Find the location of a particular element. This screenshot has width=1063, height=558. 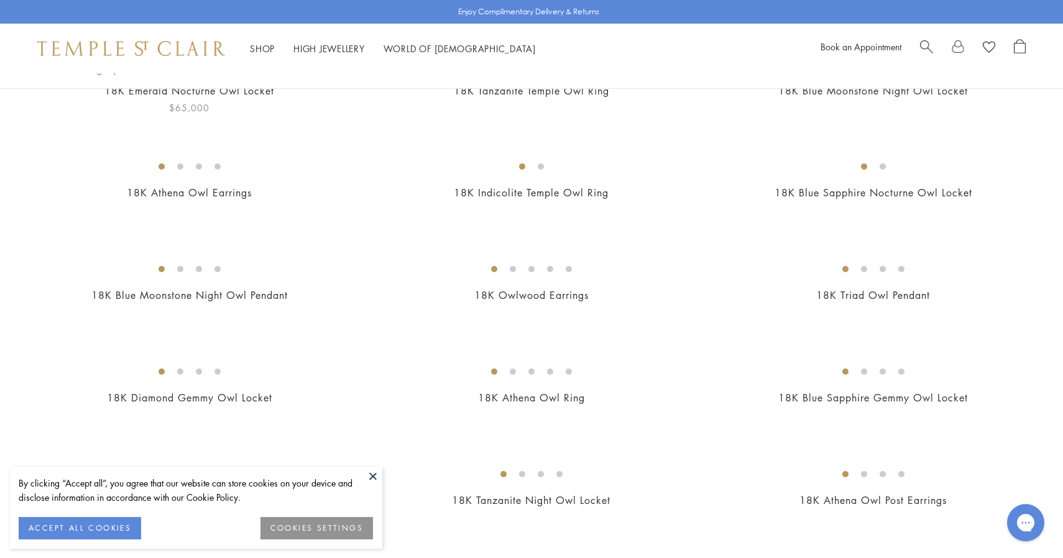

button: ACCEPT ALL COOKIES is located at coordinates (80, 528).